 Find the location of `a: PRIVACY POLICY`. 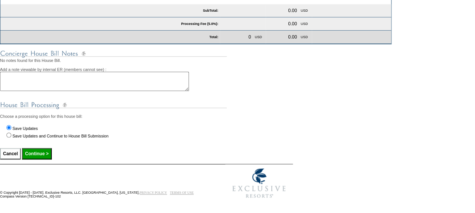

a: PRIVACY POLICY is located at coordinates (153, 193).